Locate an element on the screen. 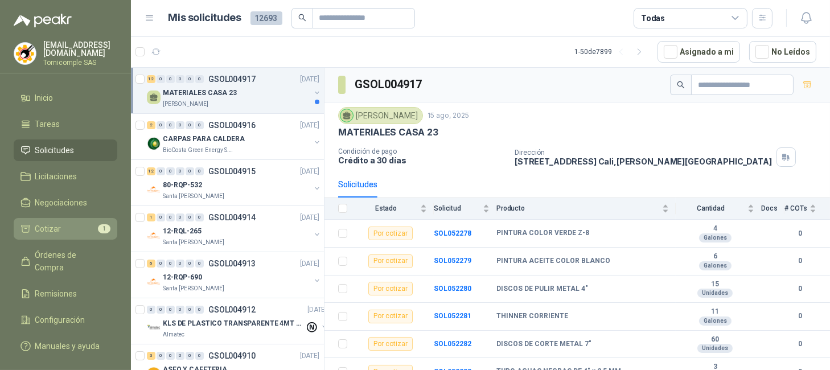  p: GSOL004917 is located at coordinates (232, 79).